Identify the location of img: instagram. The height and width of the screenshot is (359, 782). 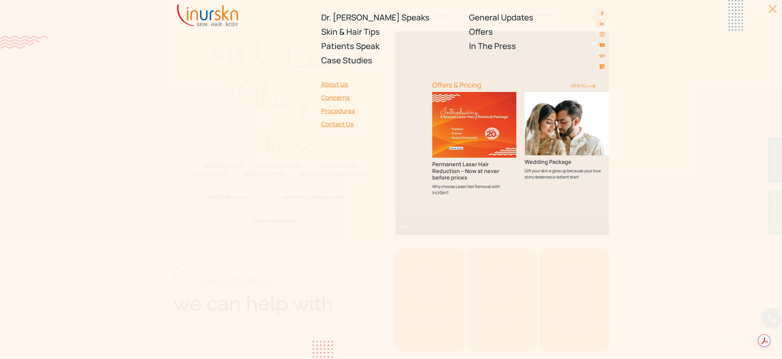
(602, 34).